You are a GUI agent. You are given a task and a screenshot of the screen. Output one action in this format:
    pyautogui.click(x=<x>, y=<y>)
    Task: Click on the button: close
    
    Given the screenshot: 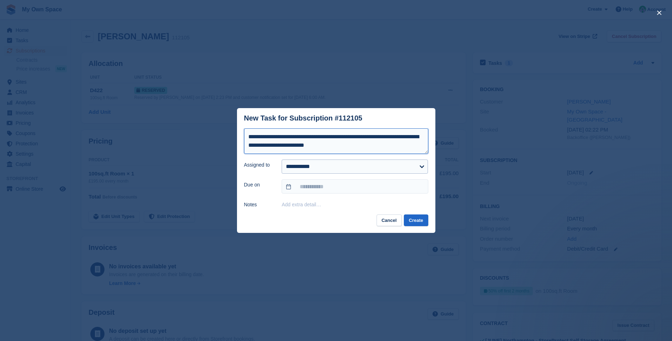 What is the action you would take?
    pyautogui.click(x=660, y=13)
    